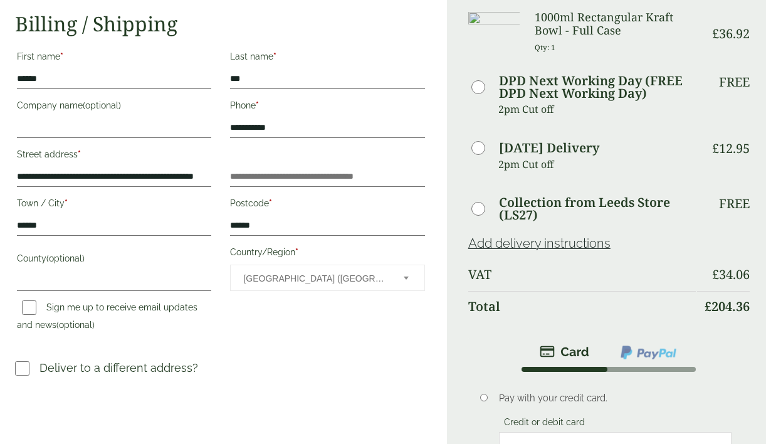  Describe the element at coordinates (544, 424) in the screenshot. I see `label: Credit or debit card` at that location.